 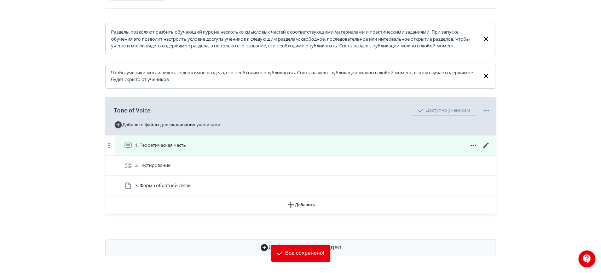 What do you see at coordinates (304, 253) in the screenshot?
I see `div: Все сохранено!` at bounding box center [304, 253].